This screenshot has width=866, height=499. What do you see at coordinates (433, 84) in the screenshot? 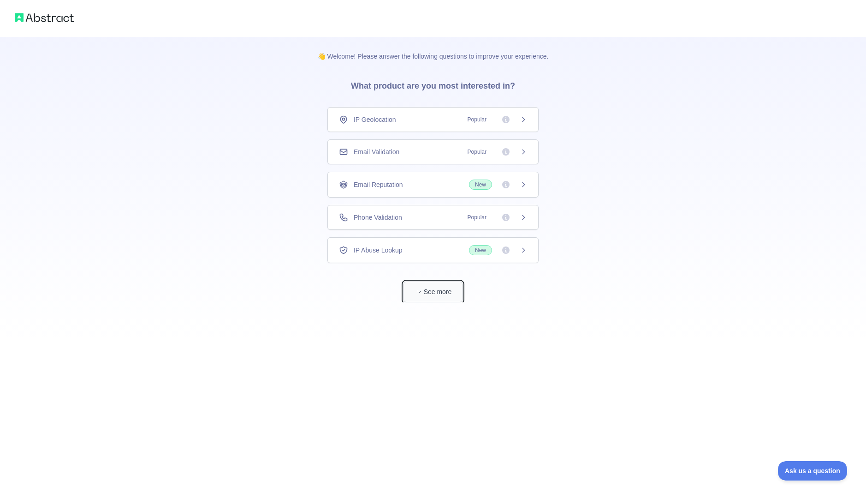
I see `h3: What product are you most interested in?` at bounding box center [433, 84].